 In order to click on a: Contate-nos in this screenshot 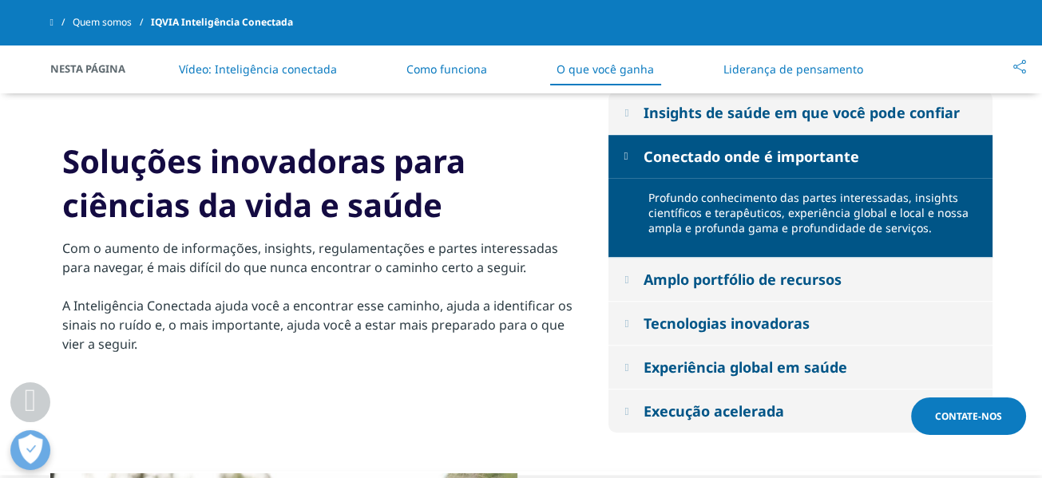, I will do `click(969, 416)`.